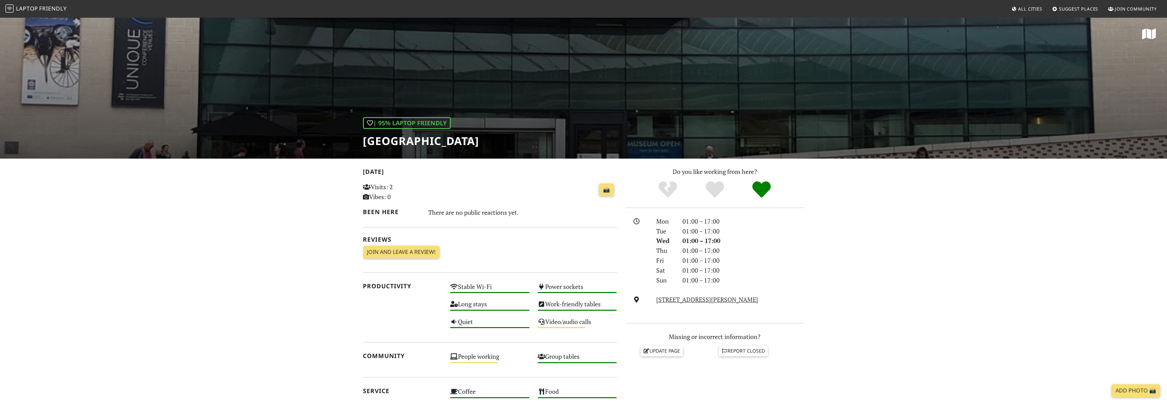 This screenshot has width=1167, height=404. Describe the element at coordinates (715, 190) in the screenshot. I see `div: Yes` at that location.